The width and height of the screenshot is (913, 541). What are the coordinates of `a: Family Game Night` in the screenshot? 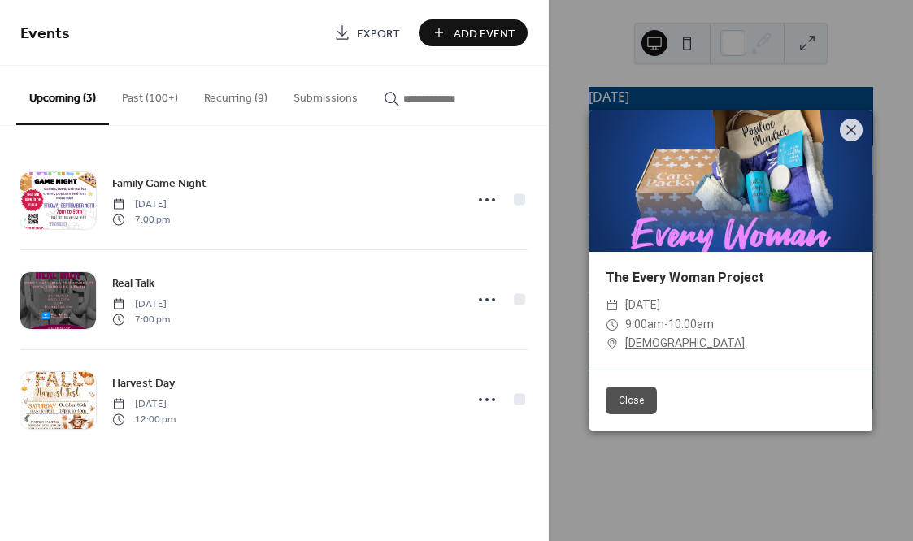 It's located at (159, 183).